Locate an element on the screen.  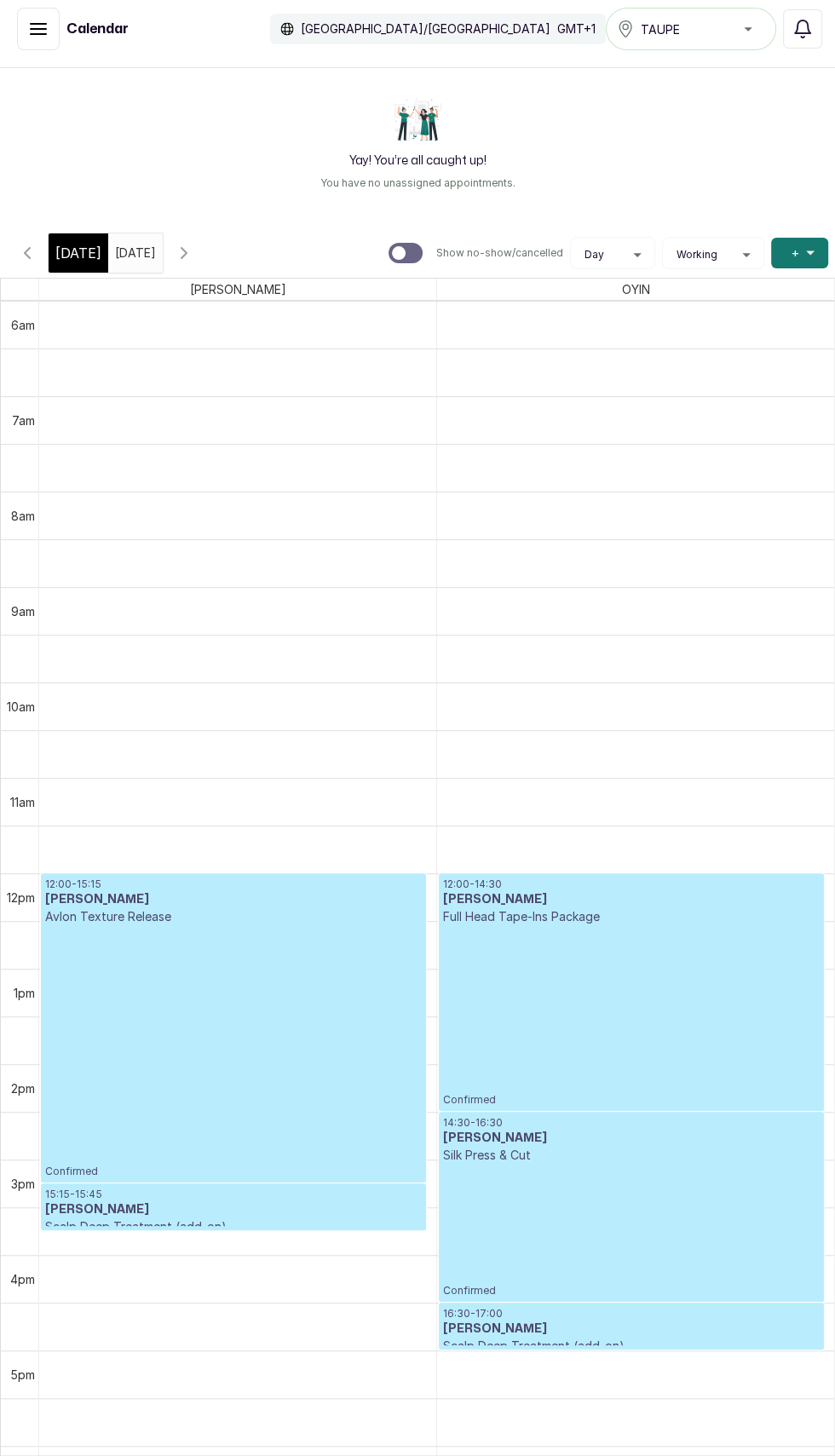
p: Silk Press & Cut is located at coordinates (631, 1155).